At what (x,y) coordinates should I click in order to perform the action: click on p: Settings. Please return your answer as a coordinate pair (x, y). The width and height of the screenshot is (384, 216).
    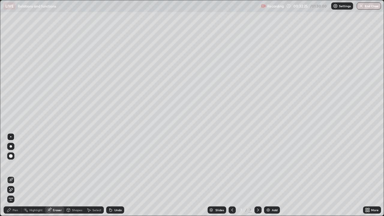
    Looking at the image, I should click on (345, 6).